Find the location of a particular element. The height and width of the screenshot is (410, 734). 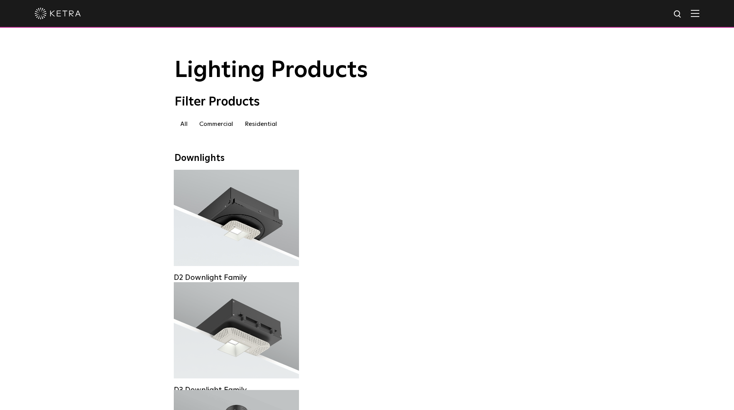

span: Lighting Products is located at coordinates (271, 71).